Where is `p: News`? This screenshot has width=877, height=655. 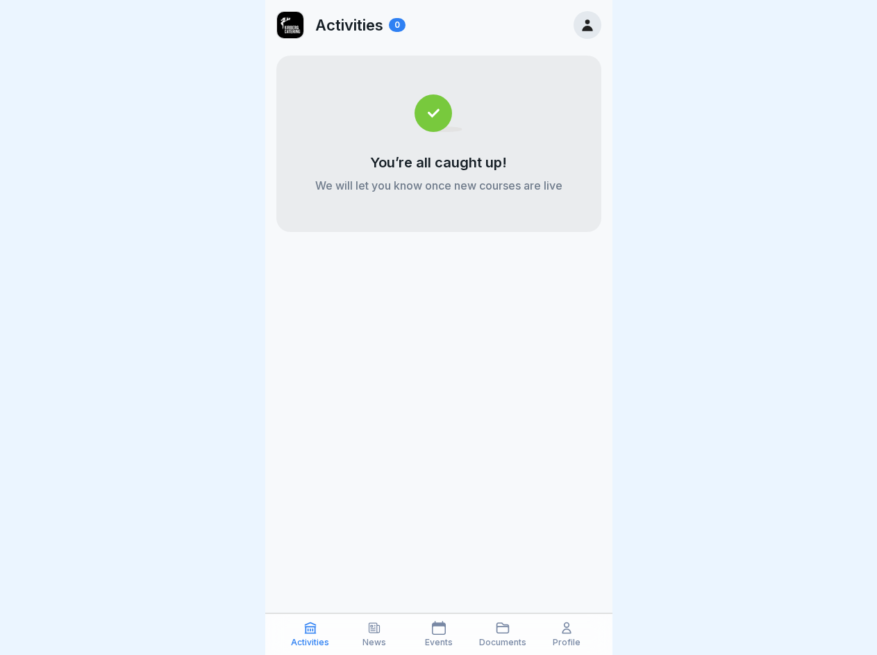
p: News is located at coordinates (374, 643).